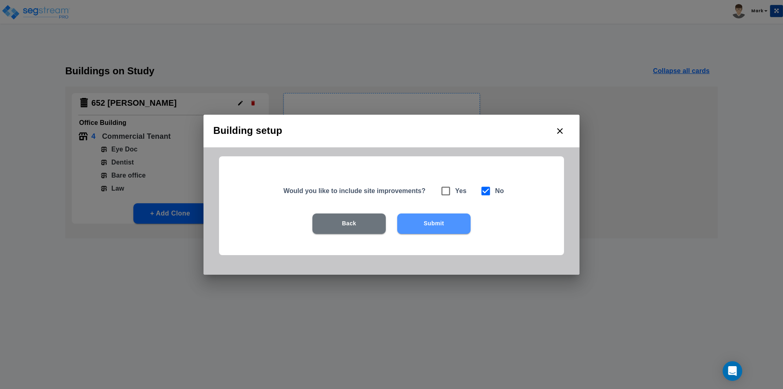 This screenshot has height=389, width=783. What do you see at coordinates (733, 371) in the screenshot?
I see `div: Open Intercom Messenger` at bounding box center [733, 371].